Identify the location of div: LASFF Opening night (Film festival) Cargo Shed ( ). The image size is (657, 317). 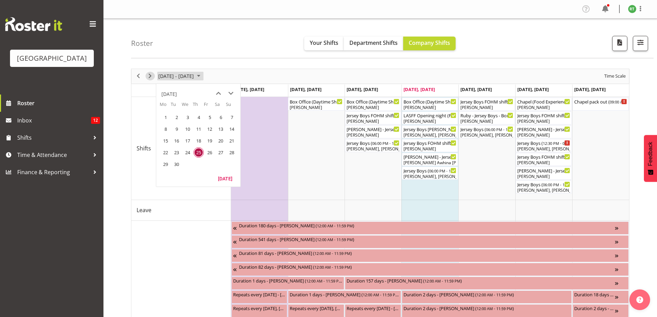
(430, 115).